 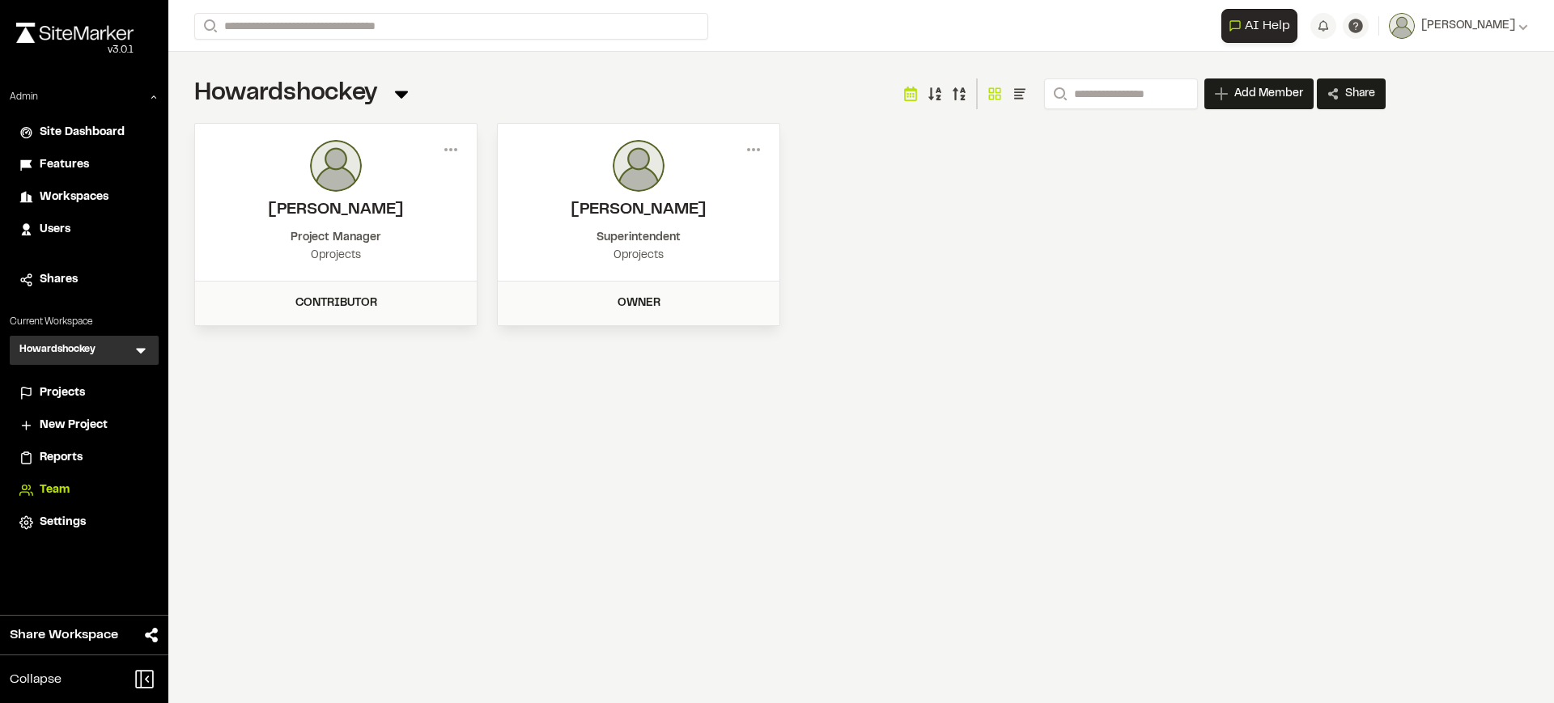 What do you see at coordinates (336, 238) in the screenshot?
I see `div: Project Manager` at bounding box center [336, 238].